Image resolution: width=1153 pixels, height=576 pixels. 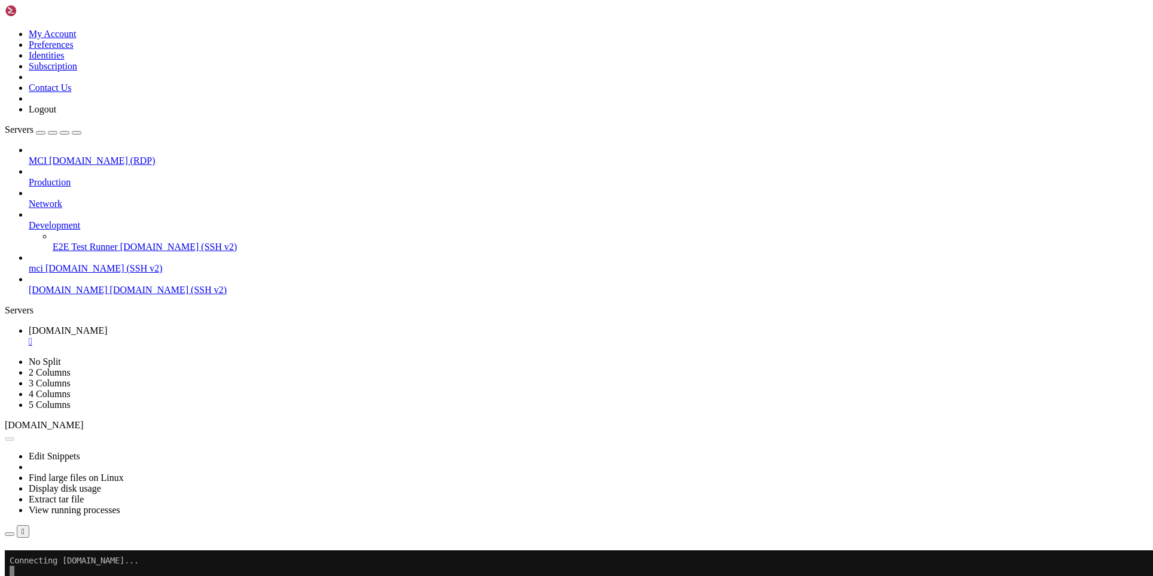 I want to click on a: Display disk usage, so click(x=65, y=488).